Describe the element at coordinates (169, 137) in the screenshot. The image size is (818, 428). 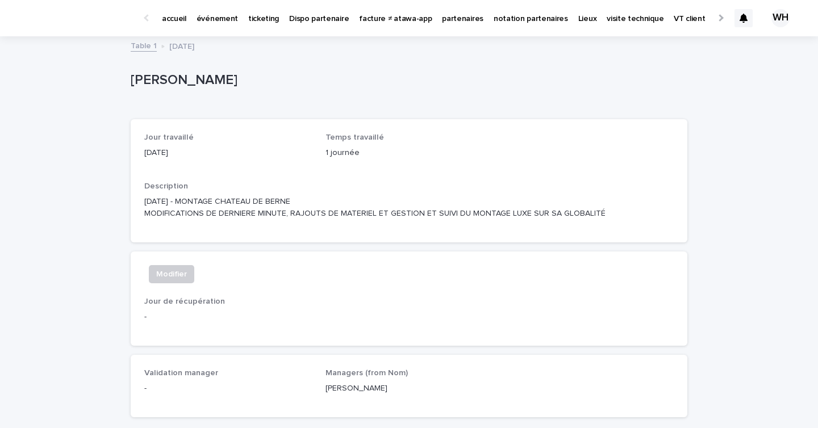
I see `span: Jour travaillé` at that location.